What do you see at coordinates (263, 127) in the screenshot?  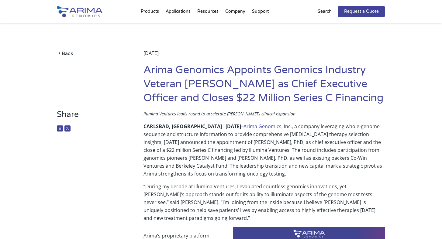 I see `a: Arima Genomics` at bounding box center [263, 127].